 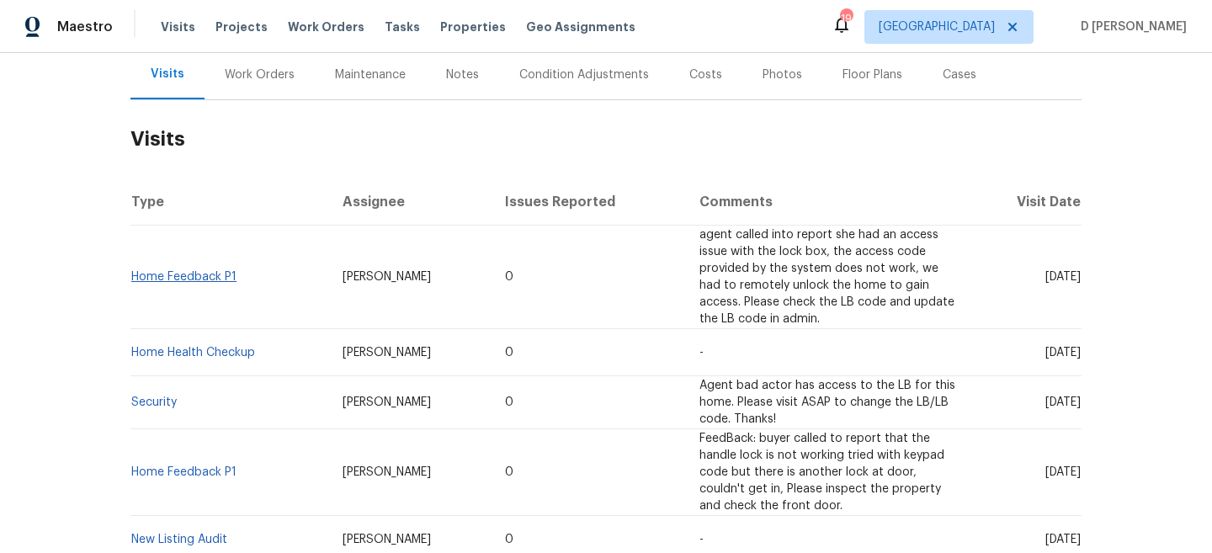 I want to click on th: Visit Date, so click(x=1026, y=202).